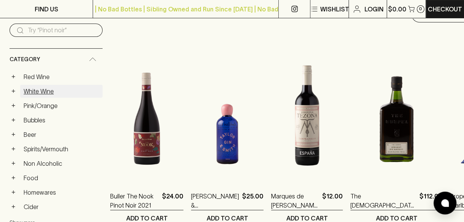 The width and height of the screenshot is (464, 222). What do you see at coordinates (134, 201) in the screenshot?
I see `p: Buller The Nook Pinot Noir 2021` at bounding box center [134, 201].